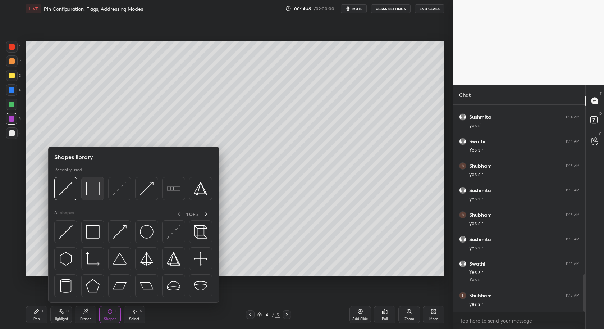 The width and height of the screenshot is (604, 329). What do you see at coordinates (43, 311) in the screenshot?
I see `div: P` at bounding box center [43, 311].